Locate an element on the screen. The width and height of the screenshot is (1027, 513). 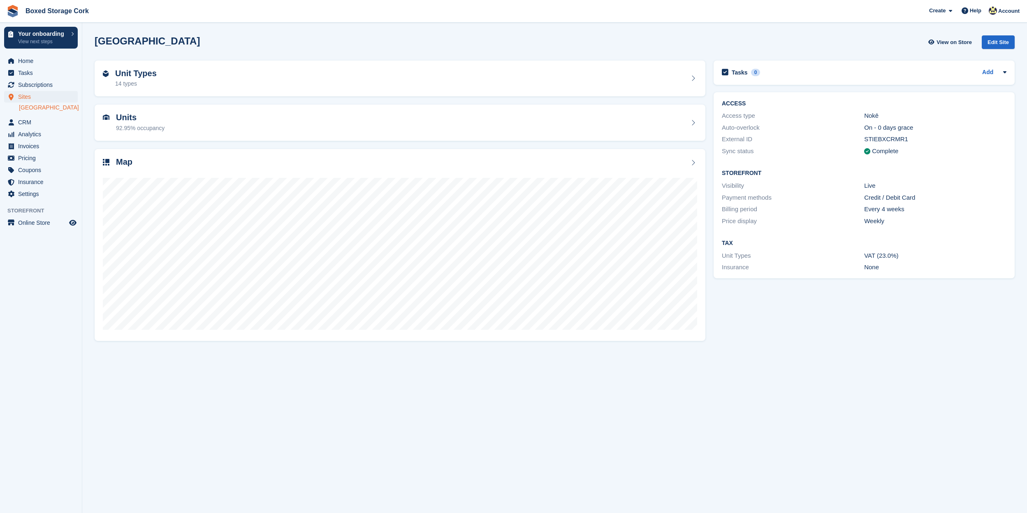
span: Create is located at coordinates (938, 11).